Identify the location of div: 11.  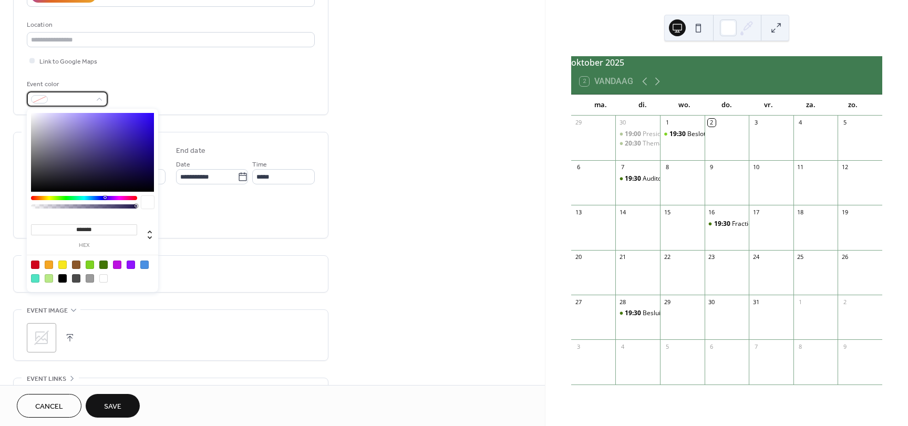
(801, 167).